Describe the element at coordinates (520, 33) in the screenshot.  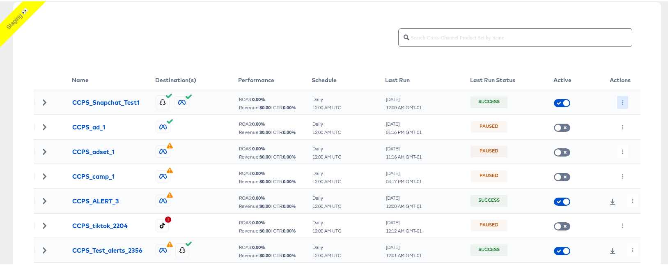
I see `input: Search Cross-Channel Product Set by name` at that location.